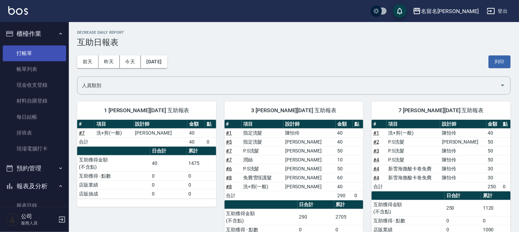  What do you see at coordinates (349, 217) in the screenshot?
I see `td: 2705` at bounding box center [349, 217].